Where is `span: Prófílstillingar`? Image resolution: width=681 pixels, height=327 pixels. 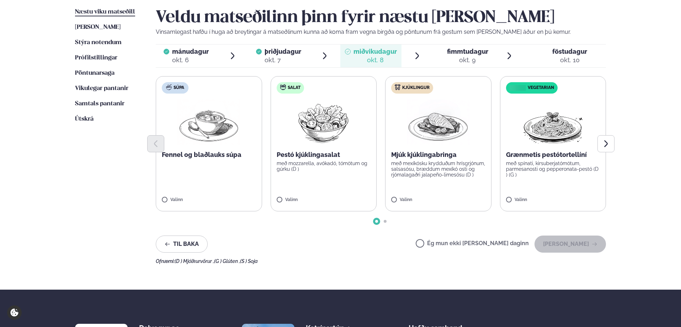 span: Prófílstillingar is located at coordinates (96, 58).